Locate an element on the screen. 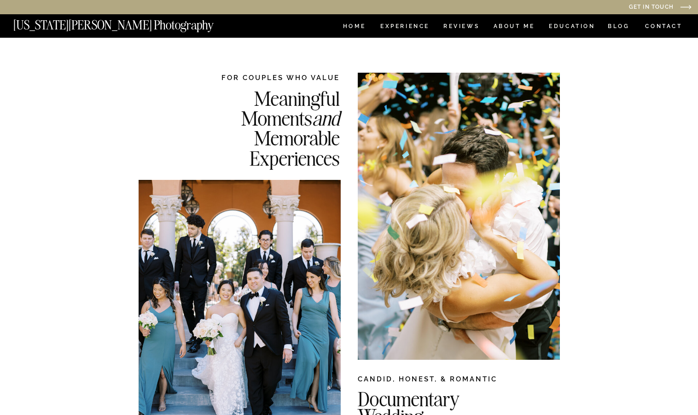 The height and width of the screenshot is (415, 698). a: HOME is located at coordinates (354, 27).